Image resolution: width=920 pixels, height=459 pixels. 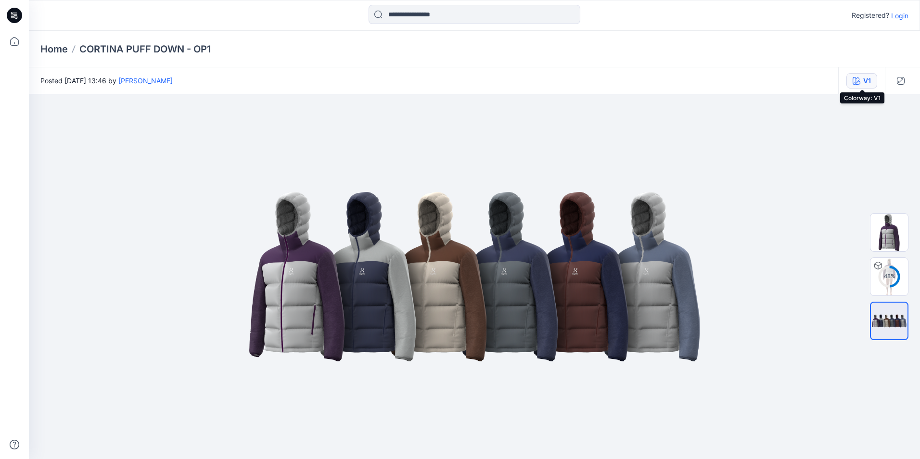 What do you see at coordinates (474, 277) in the screenshot?
I see `img: eyJhbGciOiJIUzI1NiIsImtpZCI6IjAiLCJzbHQiOiJzZXMiLCJ0eXAiOiJKV1QifQ.eyJkYXRhIjp7InR5cGUiOiJzdG9yYW...` at bounding box center [474, 277].